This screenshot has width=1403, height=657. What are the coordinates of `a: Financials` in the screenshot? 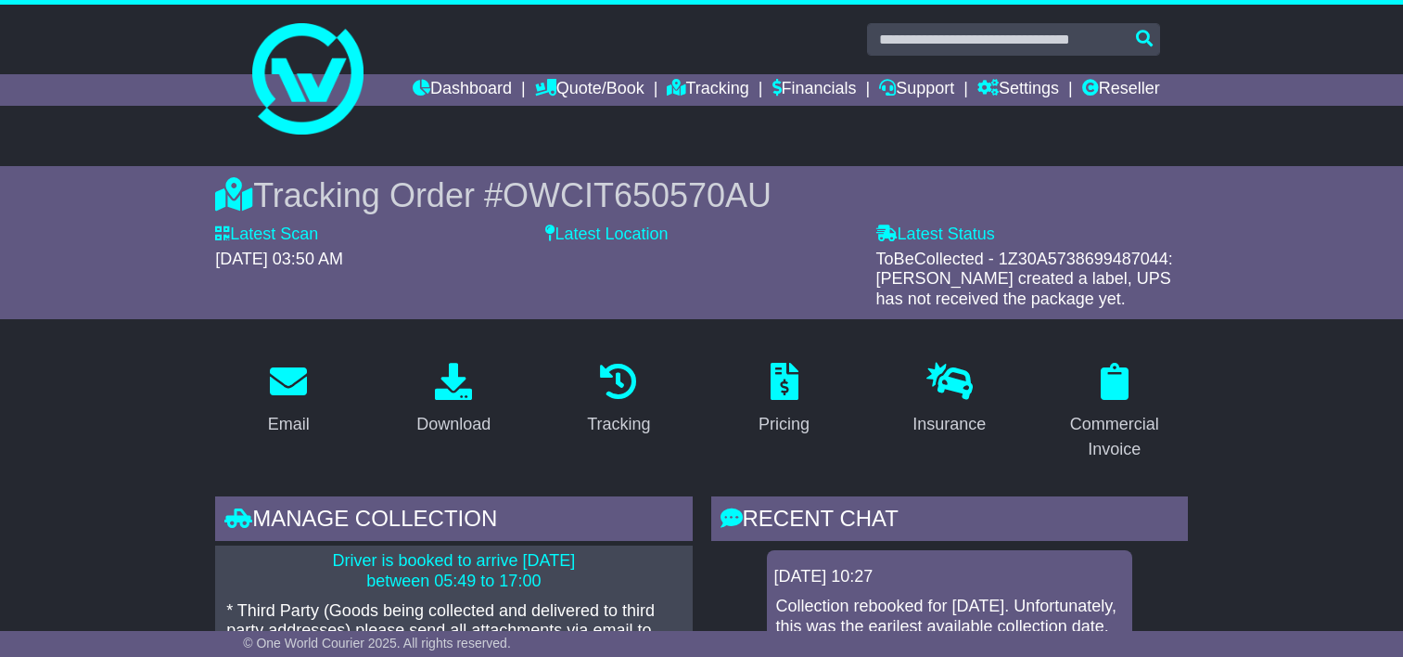 It's located at (814, 90).